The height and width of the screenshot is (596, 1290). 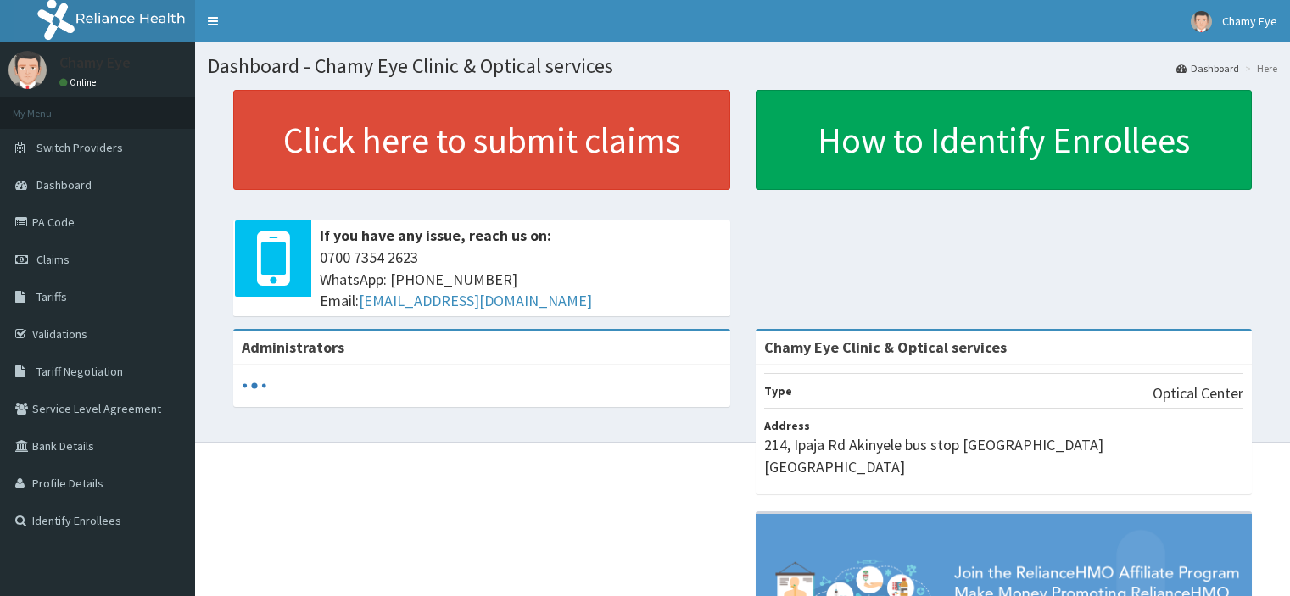 What do you see at coordinates (787, 426) in the screenshot?
I see `b: Address` at bounding box center [787, 426].